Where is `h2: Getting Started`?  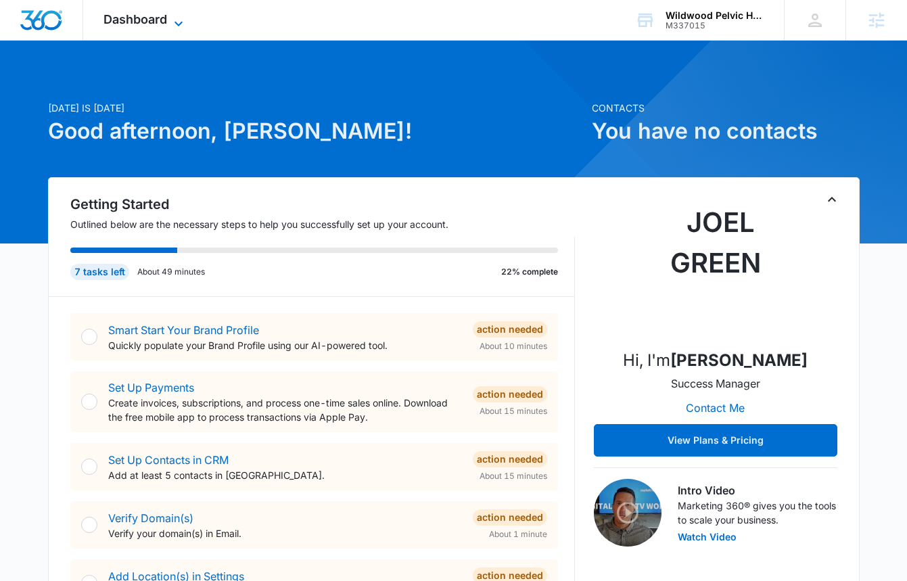 h2: Getting Started is located at coordinates (323, 204).